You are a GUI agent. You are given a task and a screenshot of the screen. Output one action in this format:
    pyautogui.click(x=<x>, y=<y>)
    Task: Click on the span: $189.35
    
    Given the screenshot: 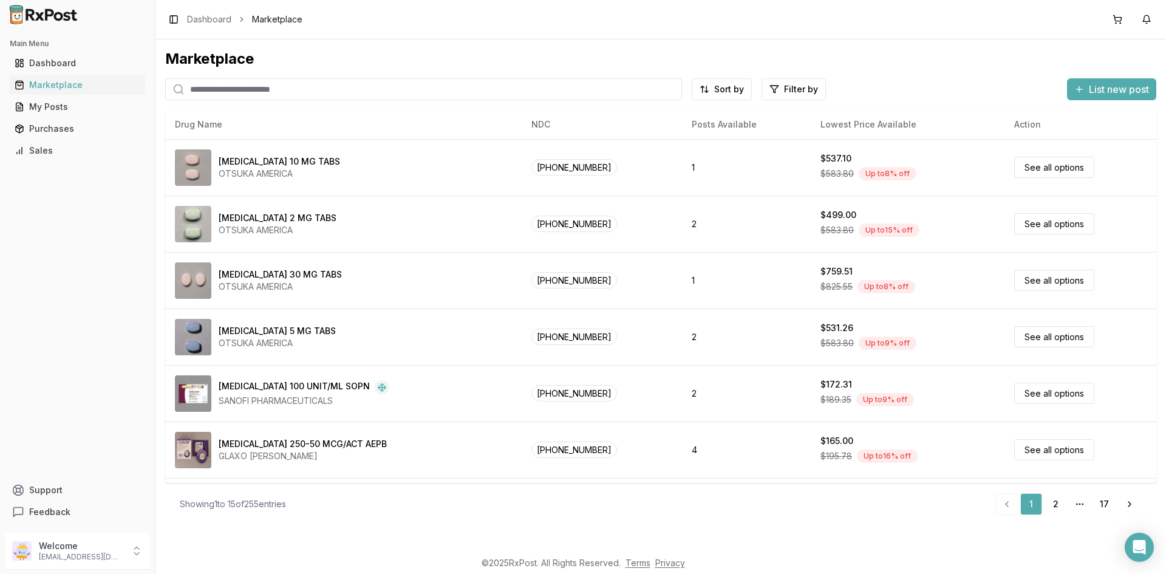 What is the action you would take?
    pyautogui.click(x=835, y=399)
    